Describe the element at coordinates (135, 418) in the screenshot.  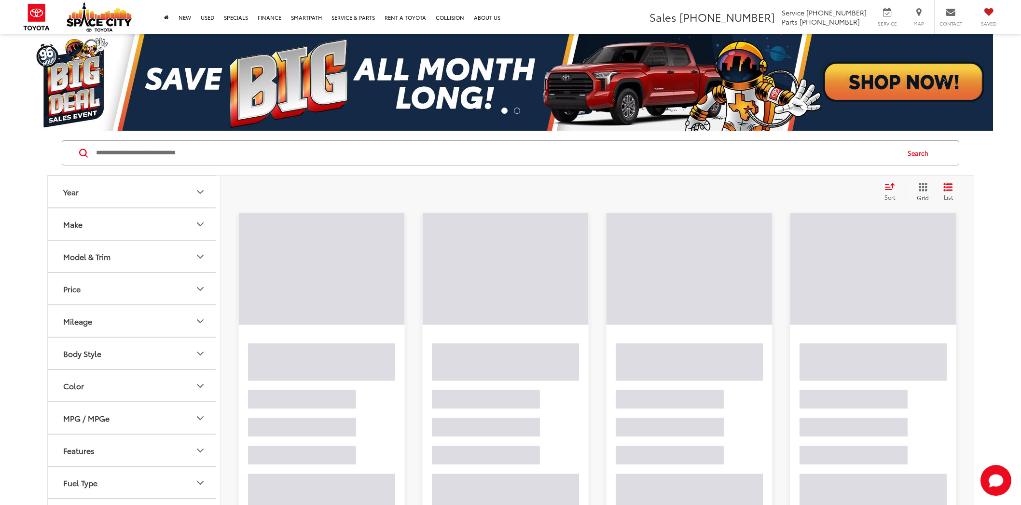
I see `button: MPG / MPGeMPG / MPGe` at that location.